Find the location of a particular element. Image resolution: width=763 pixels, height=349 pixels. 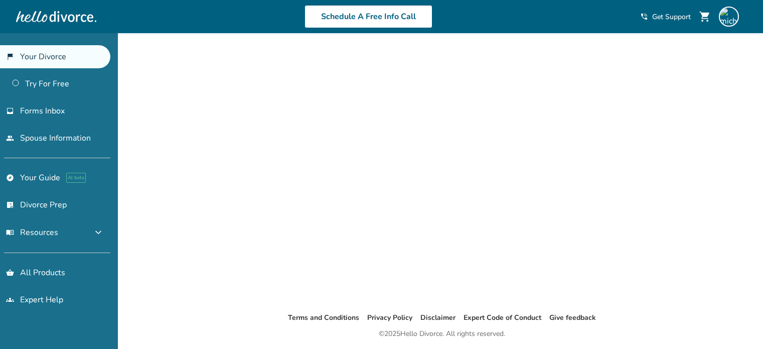

a: Expert Code of Conduct is located at coordinates (502, 317).